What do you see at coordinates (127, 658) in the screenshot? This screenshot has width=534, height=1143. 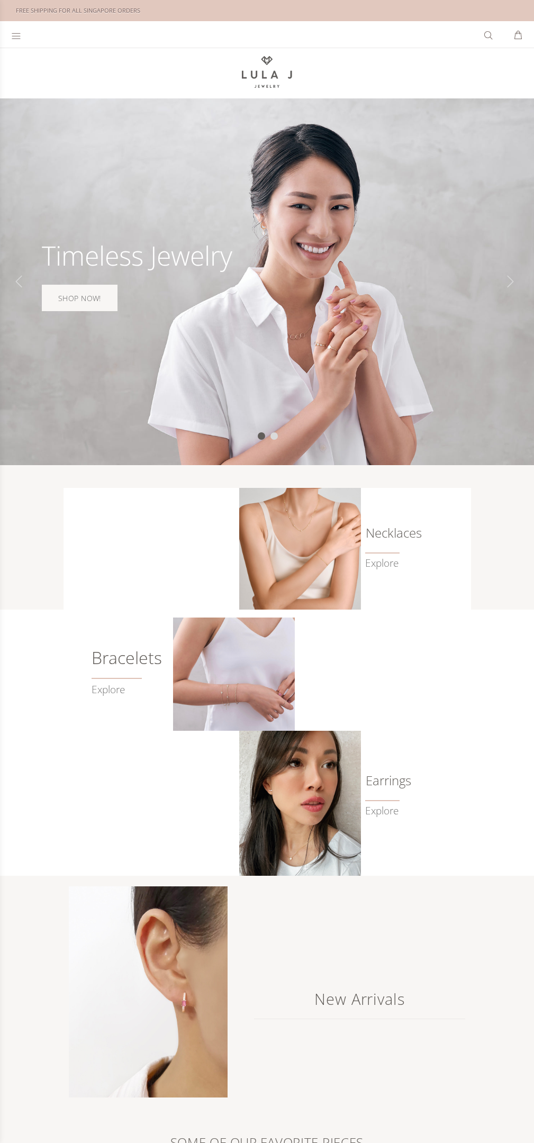 I see `h6: Bracelets` at bounding box center [127, 658].